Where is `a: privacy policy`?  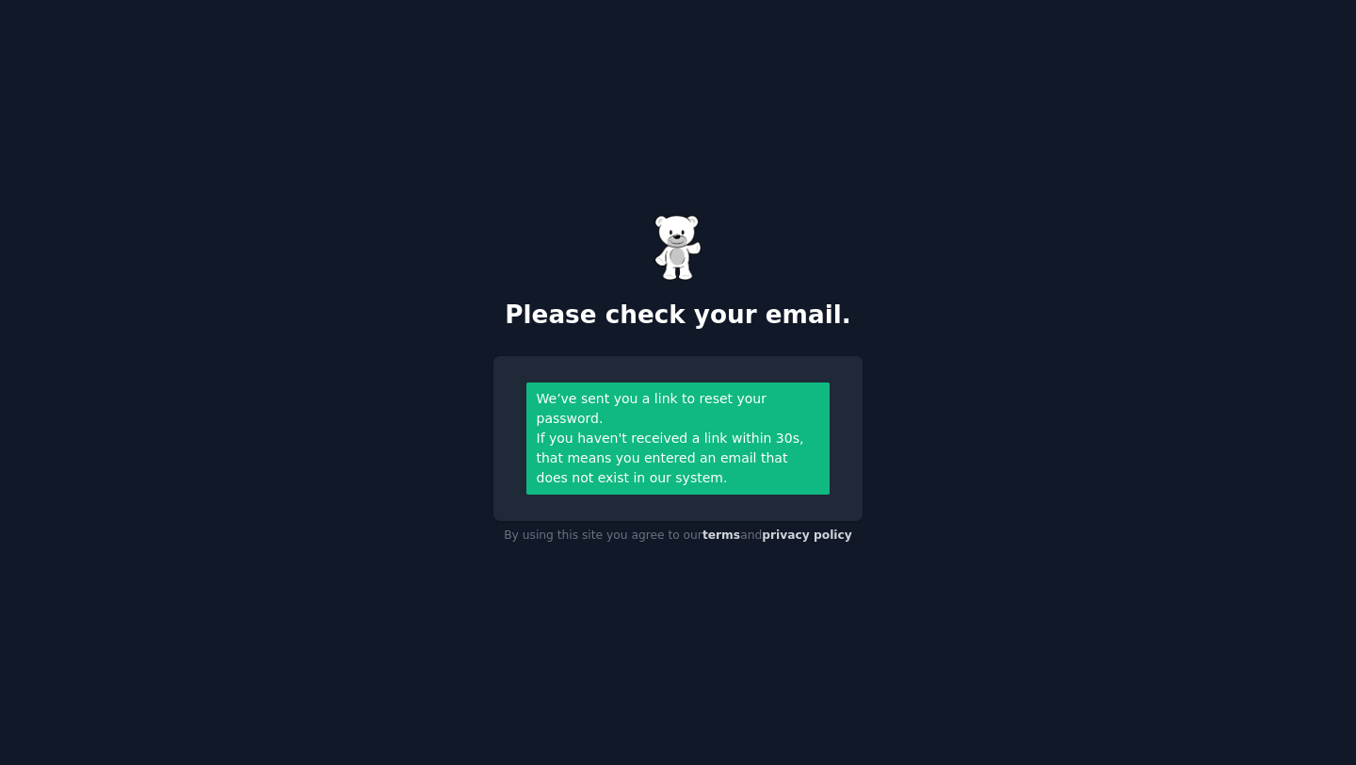
a: privacy policy is located at coordinates (807, 535).